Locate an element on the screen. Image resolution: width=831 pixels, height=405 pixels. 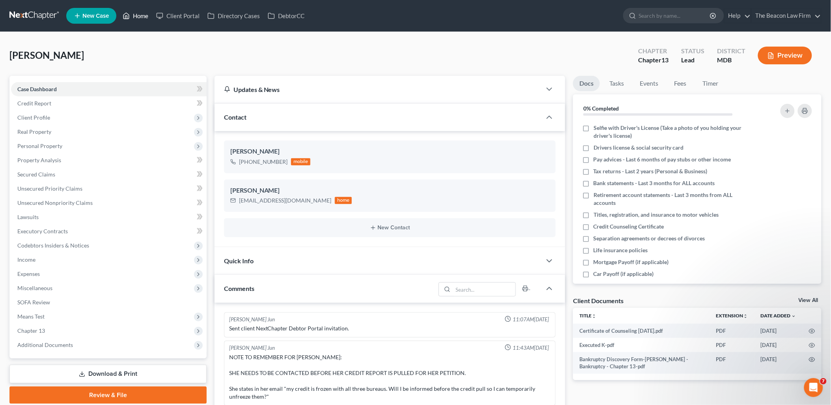
span: Credit Report is located at coordinates (34, 103).